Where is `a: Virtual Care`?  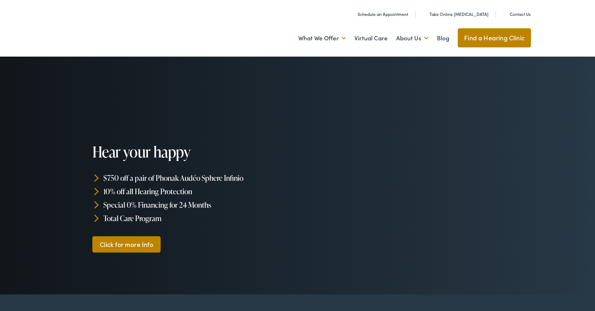 a: Virtual Care is located at coordinates (371, 38).